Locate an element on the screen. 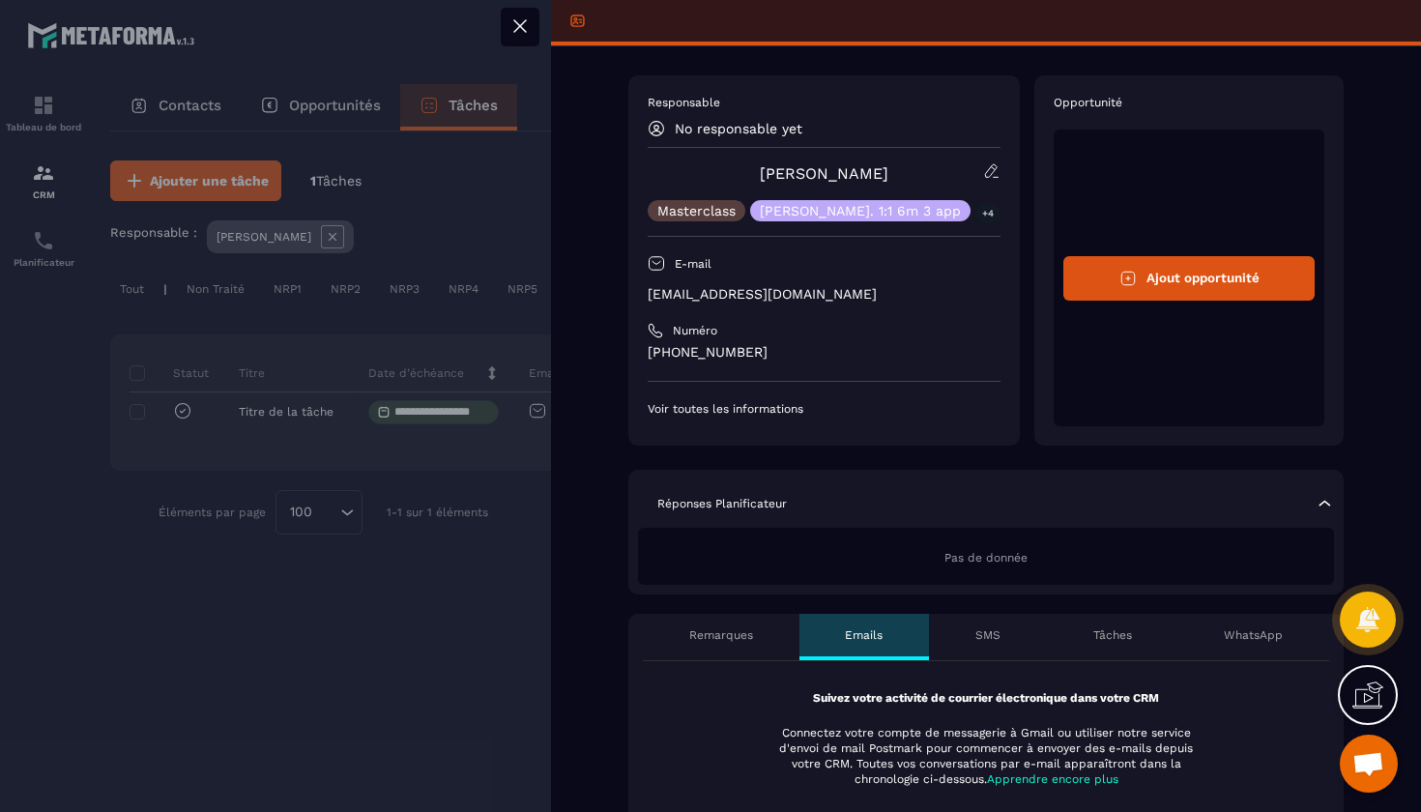 The width and height of the screenshot is (1421, 812). p: Voir toutes les informations is located at coordinates (824, 409).